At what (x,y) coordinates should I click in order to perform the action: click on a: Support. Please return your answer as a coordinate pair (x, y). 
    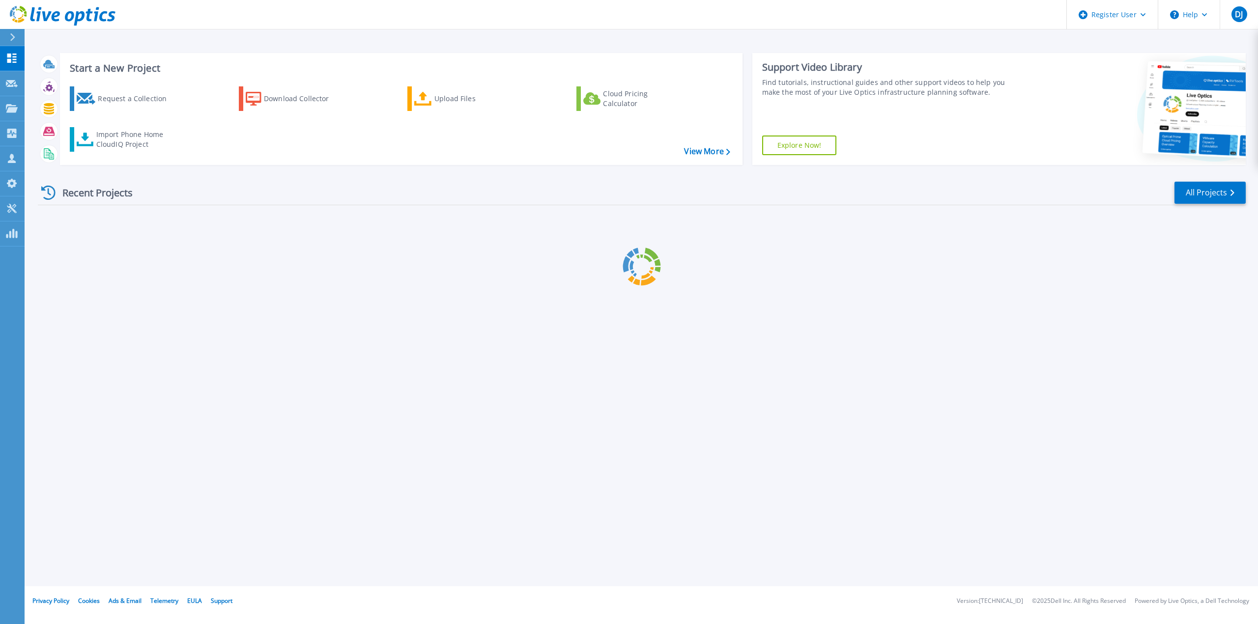
    Looking at the image, I should click on (222, 601).